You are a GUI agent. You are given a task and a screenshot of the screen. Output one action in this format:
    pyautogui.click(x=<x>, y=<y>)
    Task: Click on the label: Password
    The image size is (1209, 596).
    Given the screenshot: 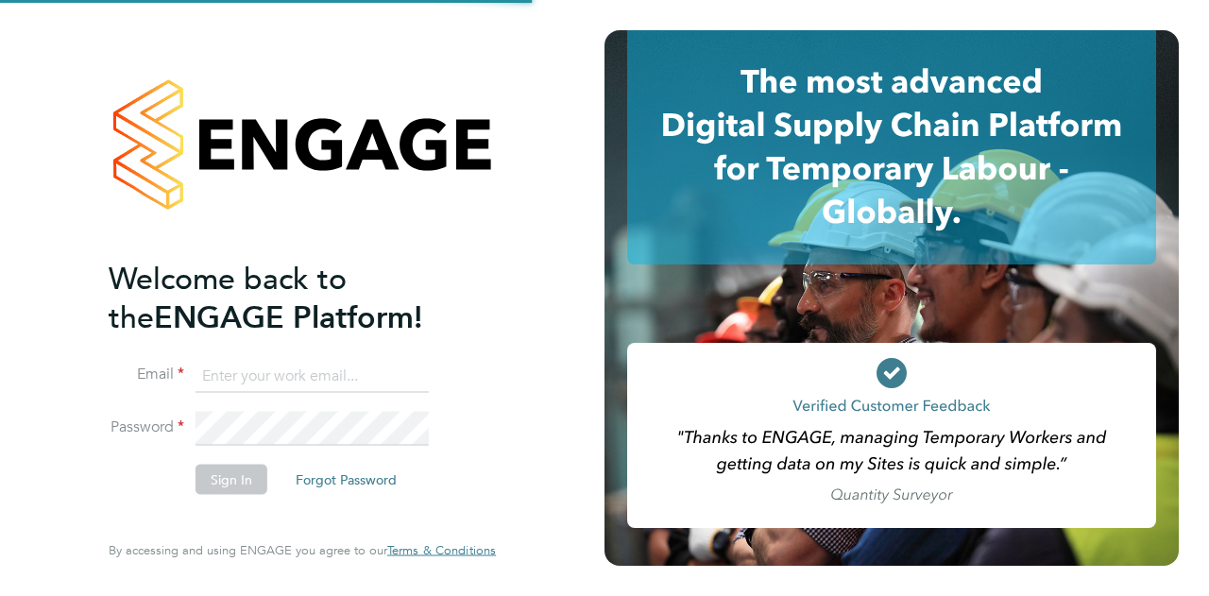 What is the action you would take?
    pyautogui.click(x=146, y=427)
    